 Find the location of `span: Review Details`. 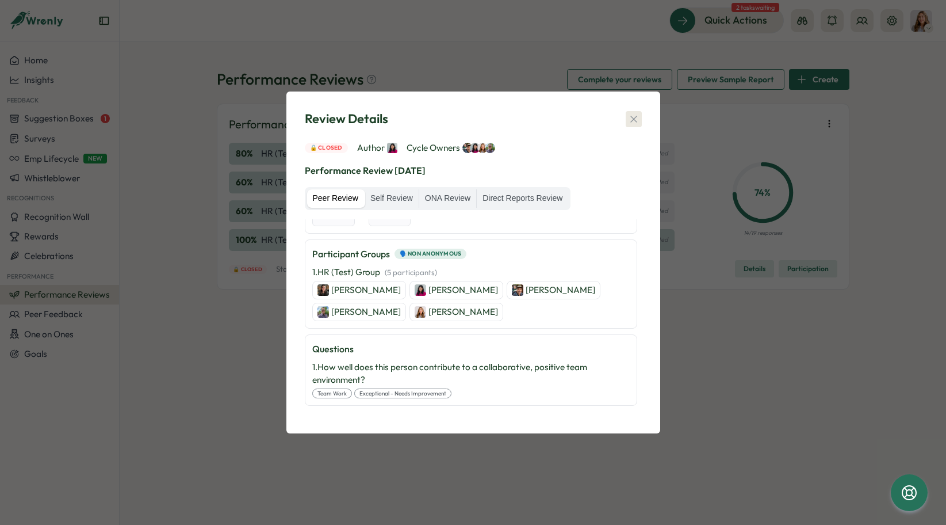

span: Review Details is located at coordinates (346, 119).